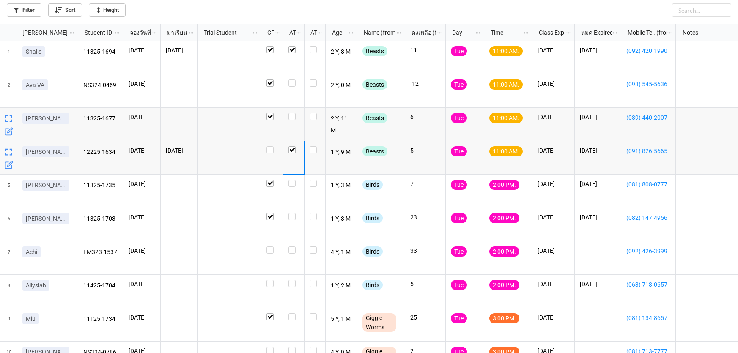  What do you see at coordinates (311, 33) in the screenshot?
I see `div: ATK` at bounding box center [311, 33].